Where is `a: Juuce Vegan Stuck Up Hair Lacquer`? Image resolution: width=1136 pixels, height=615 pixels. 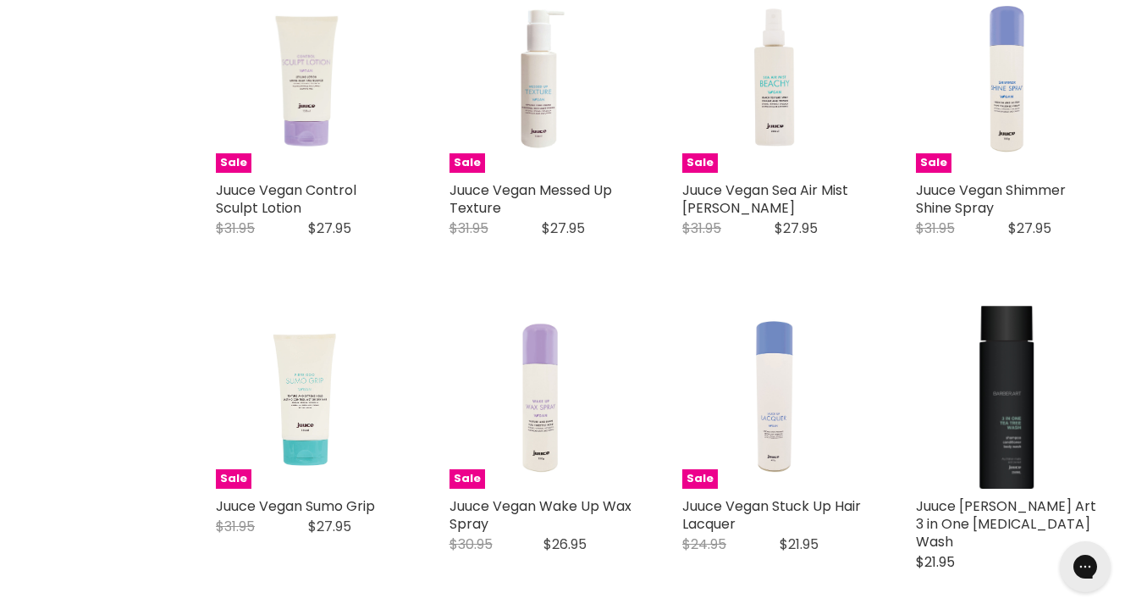 a: Juuce Vegan Stuck Up Hair Lacquer is located at coordinates (771, 515).